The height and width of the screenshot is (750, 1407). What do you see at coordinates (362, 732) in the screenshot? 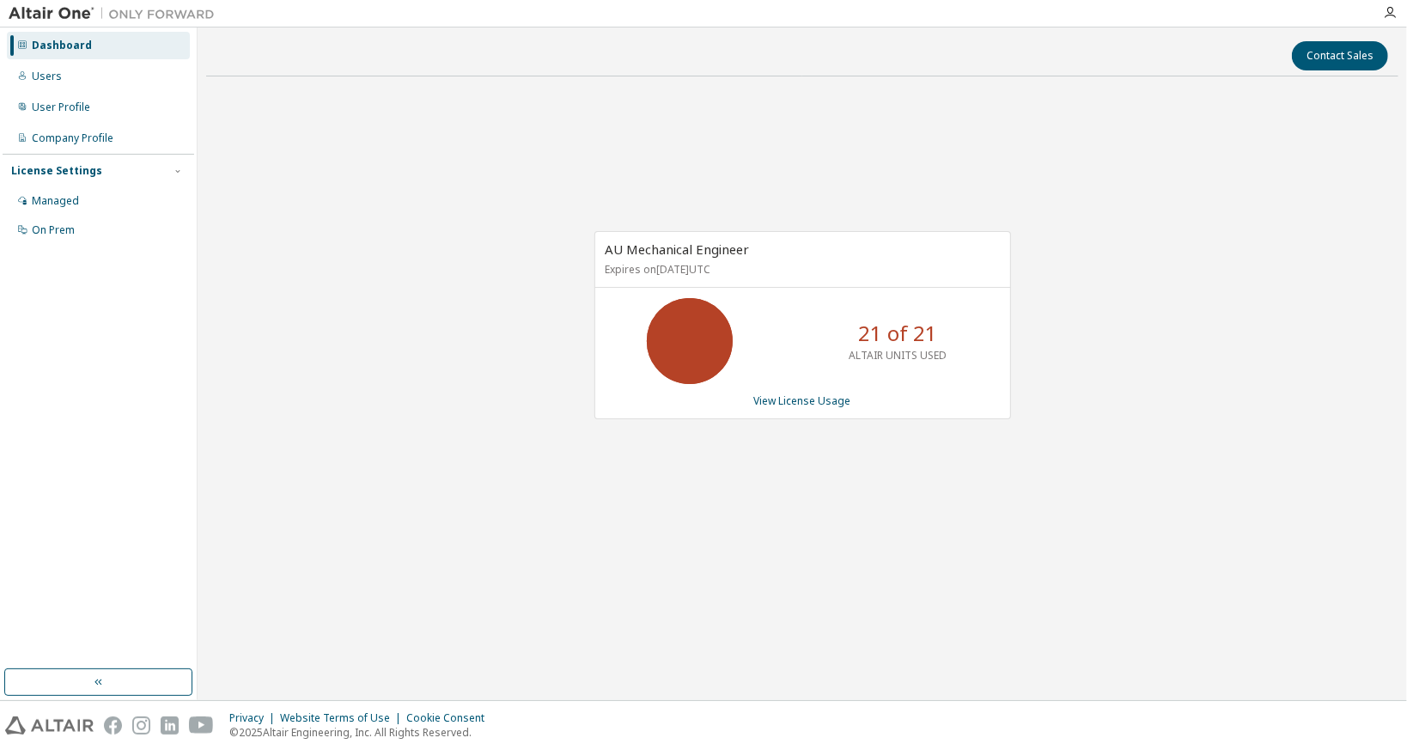
I see `p: © 2025 Altair Engineering, Inc. All Rights Reserved.` at bounding box center [362, 732].